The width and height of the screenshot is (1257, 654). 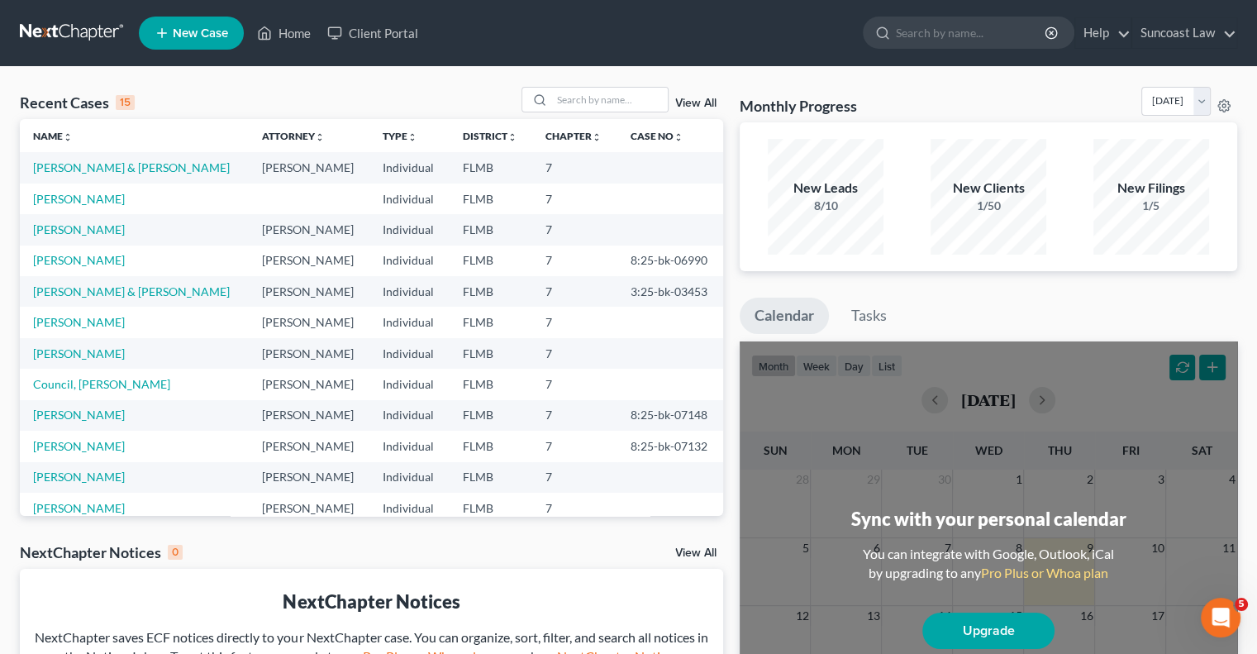 I want to click on div: Sync with your personal calendar, so click(x=988, y=518).